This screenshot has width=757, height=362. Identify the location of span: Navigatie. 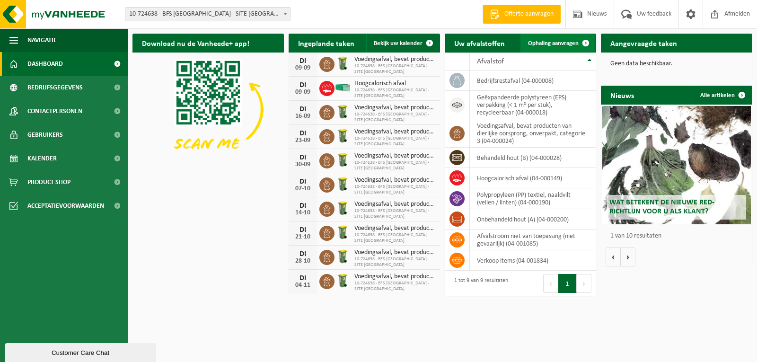
(42, 40).